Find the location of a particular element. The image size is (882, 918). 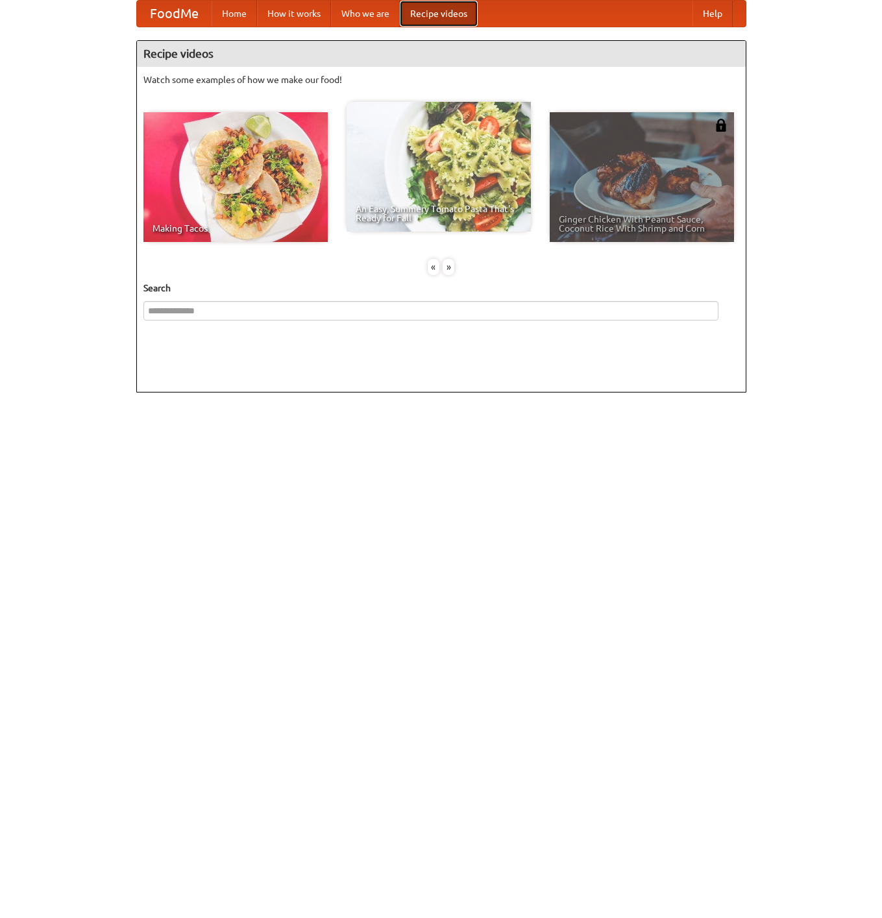

a: Making Tacos is located at coordinates (236, 177).